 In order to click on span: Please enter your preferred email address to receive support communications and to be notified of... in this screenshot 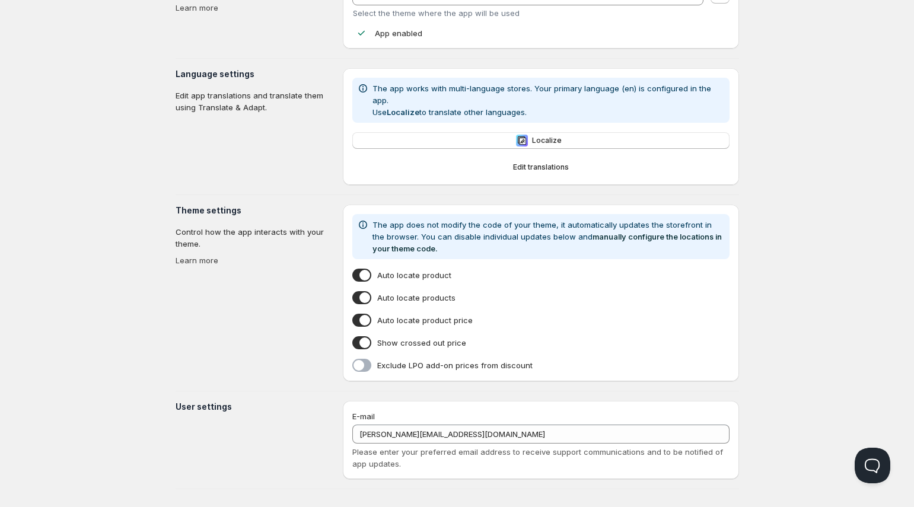, I will do `click(537, 458)`.